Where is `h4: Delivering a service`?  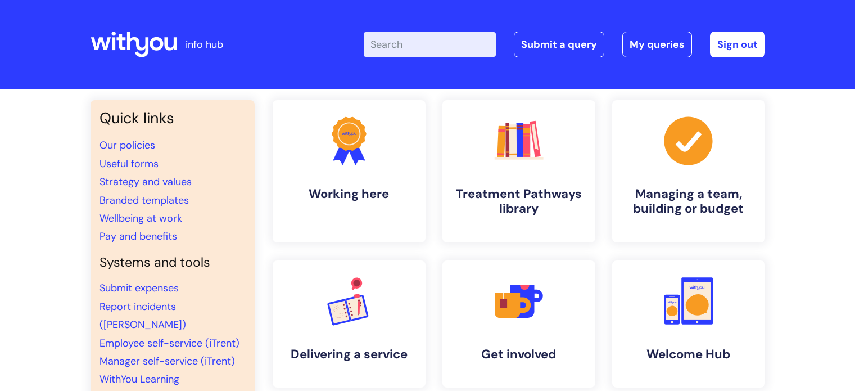
h4: Delivering a service is located at coordinates (349, 354).